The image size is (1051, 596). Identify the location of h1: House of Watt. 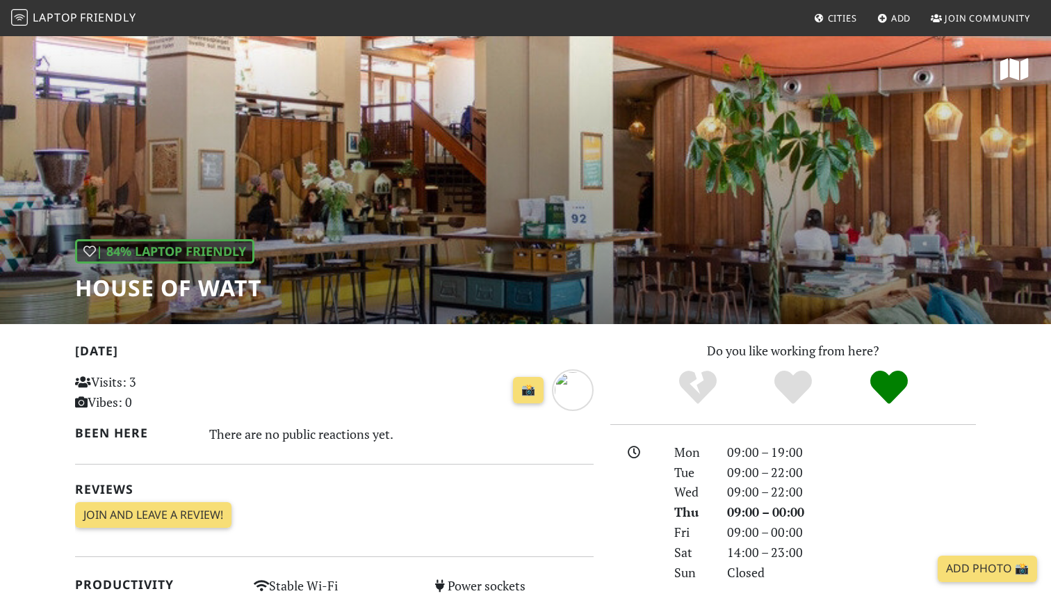
(168, 288).